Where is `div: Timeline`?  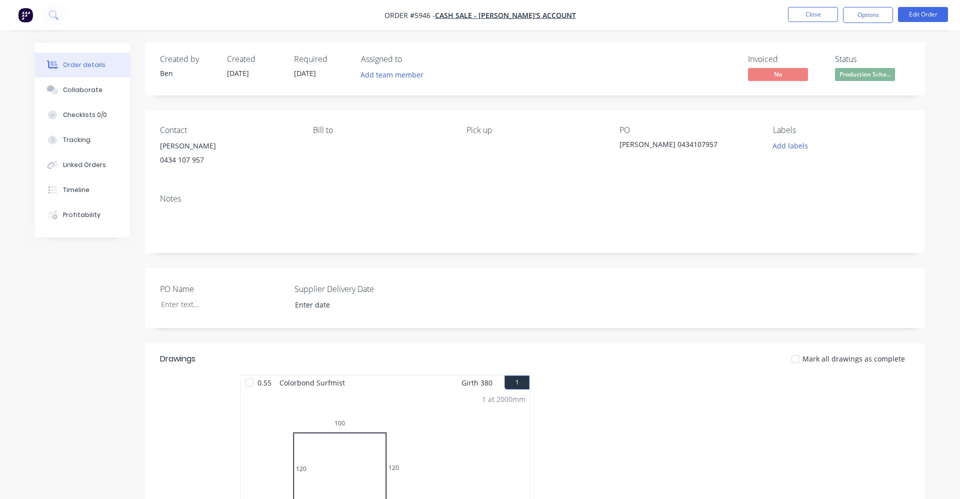
div: Timeline is located at coordinates (76, 190).